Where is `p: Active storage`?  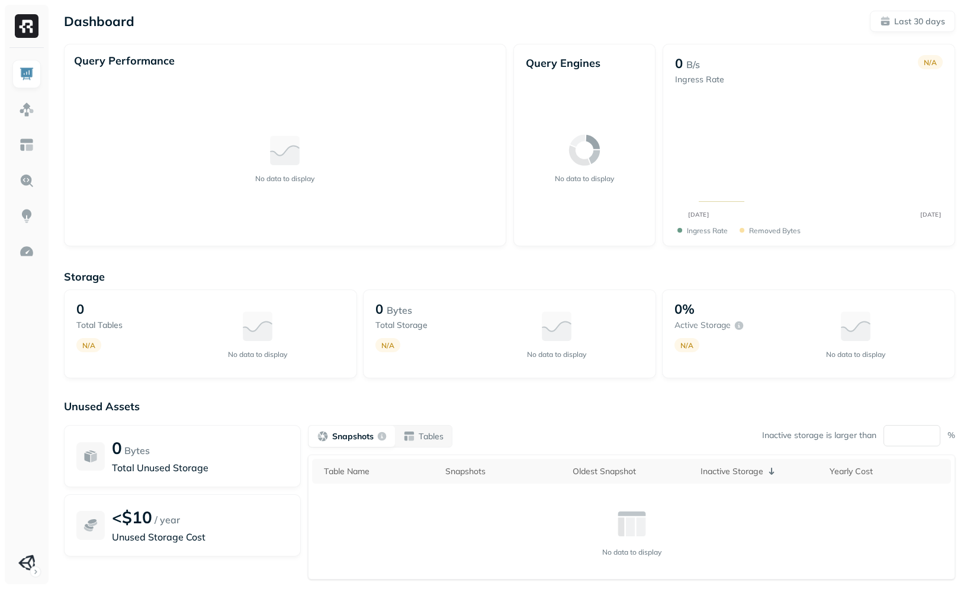 p: Active storage is located at coordinates (703, 325).